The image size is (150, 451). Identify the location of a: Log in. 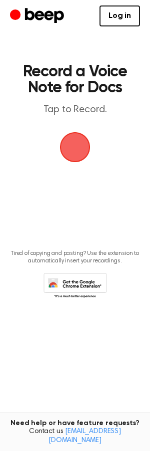
(119, 16).